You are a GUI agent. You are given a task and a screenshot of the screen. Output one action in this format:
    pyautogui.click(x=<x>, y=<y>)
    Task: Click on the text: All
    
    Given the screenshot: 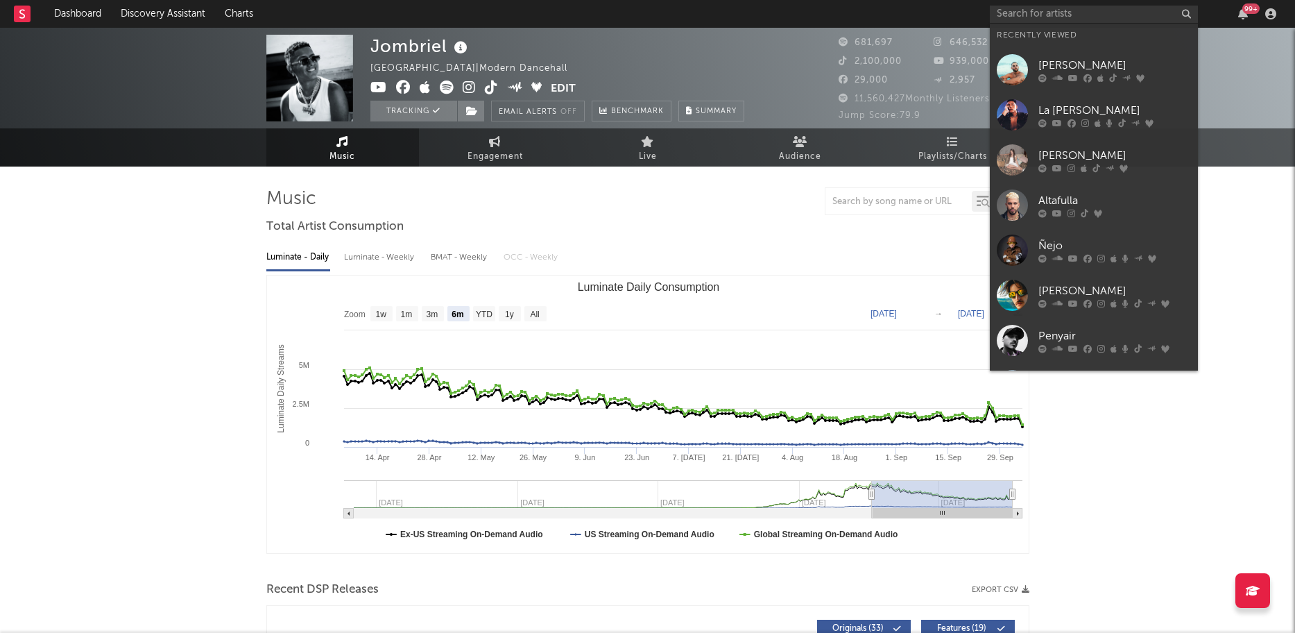 What is the action you would take?
    pyautogui.click(x=534, y=314)
    